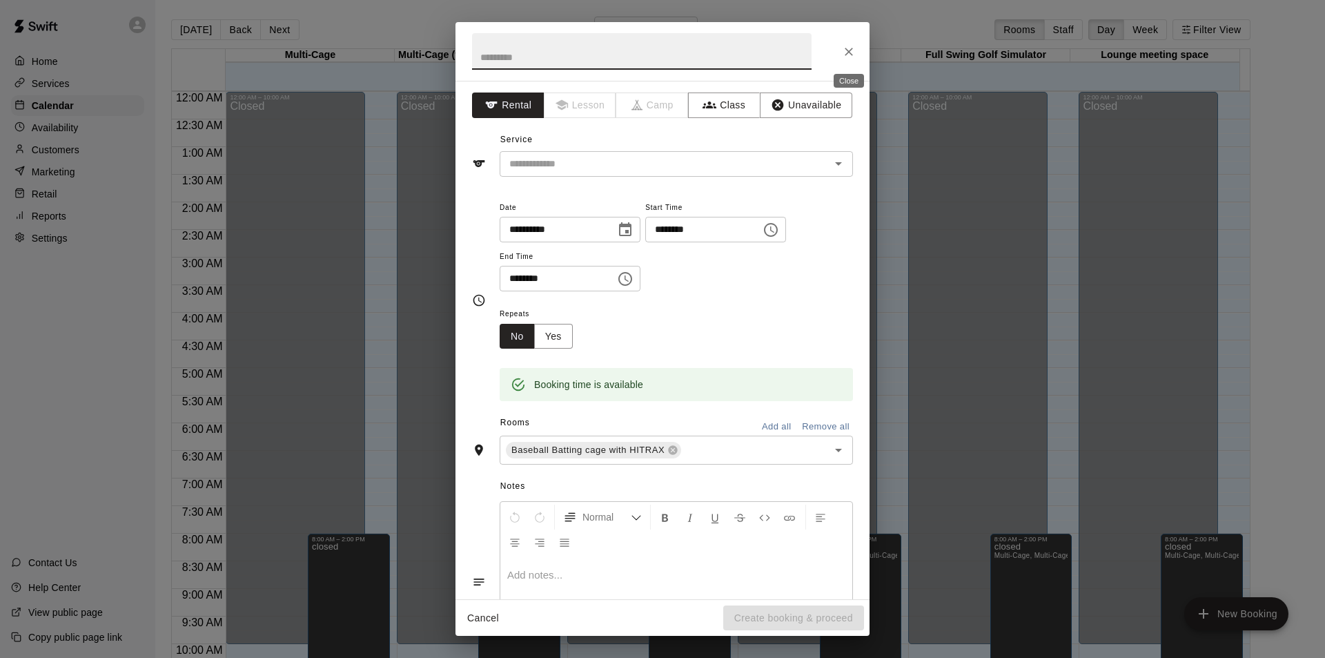  I want to click on svg: Service, so click(479, 164).